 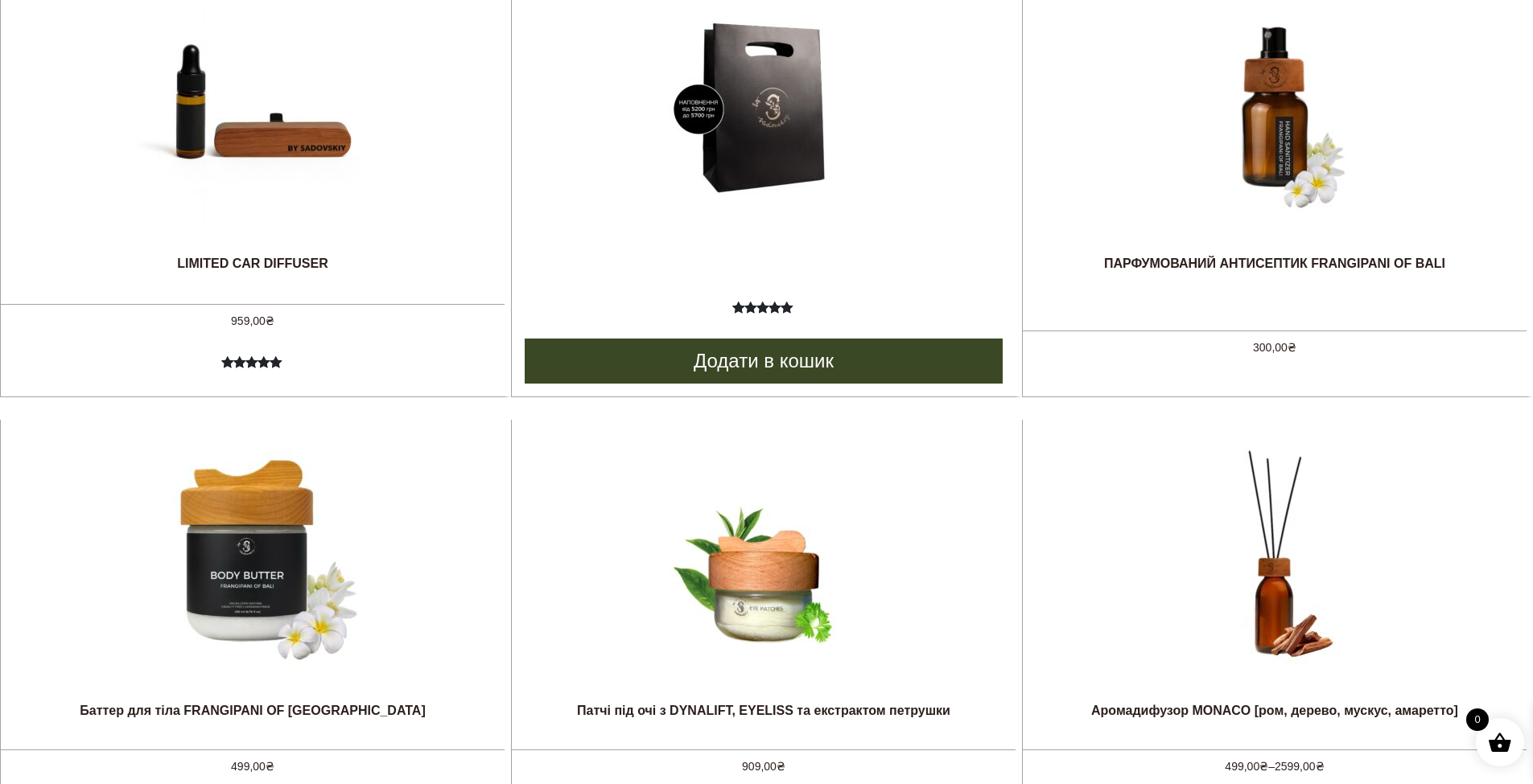 I want to click on div: LIMITED CAR DIFFUSER, so click(x=253, y=272).